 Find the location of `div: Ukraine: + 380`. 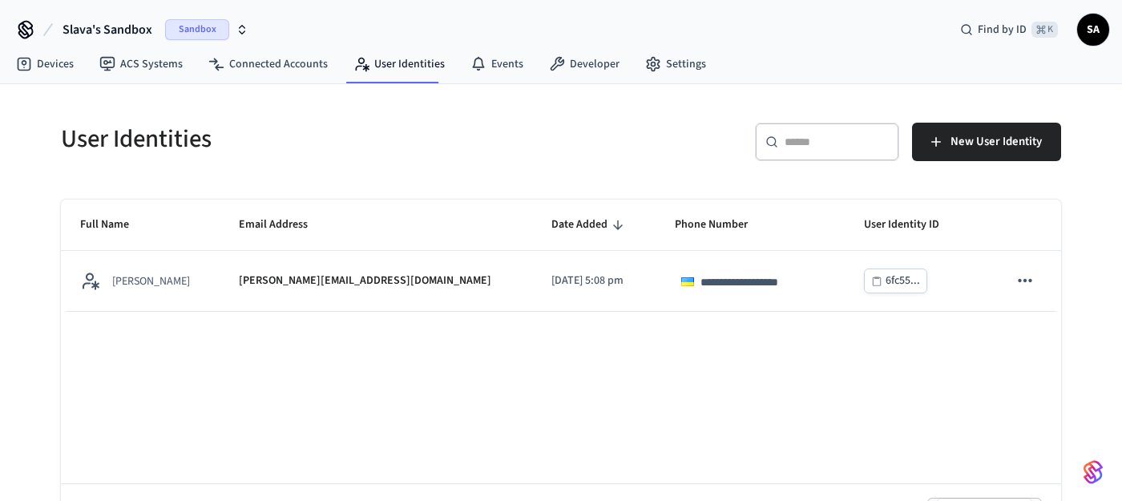

div: Ukraine: + 380 is located at coordinates (690, 281).